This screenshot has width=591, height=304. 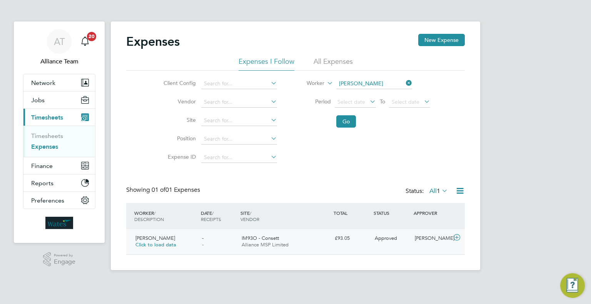 I want to click on button: Timesheets, so click(x=59, y=117).